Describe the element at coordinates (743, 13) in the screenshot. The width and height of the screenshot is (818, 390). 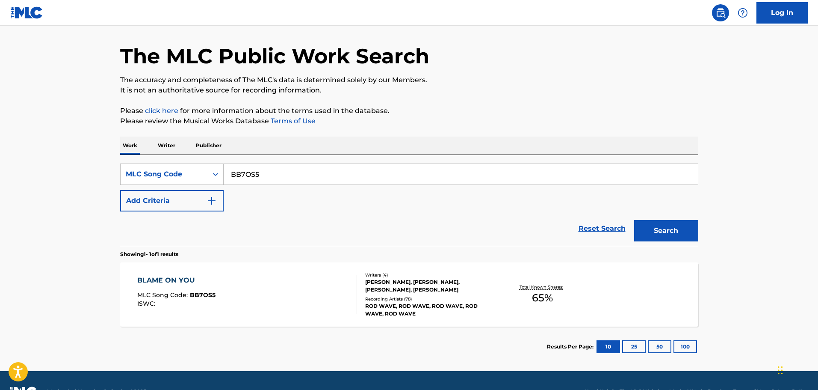
I see `img: help` at that location.